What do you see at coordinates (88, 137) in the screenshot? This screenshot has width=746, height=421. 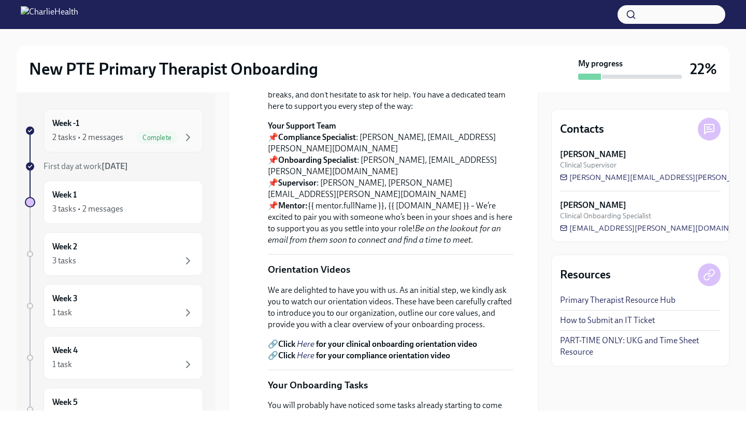 I see `div: 2 tasks • 2 messages` at bounding box center [88, 137].